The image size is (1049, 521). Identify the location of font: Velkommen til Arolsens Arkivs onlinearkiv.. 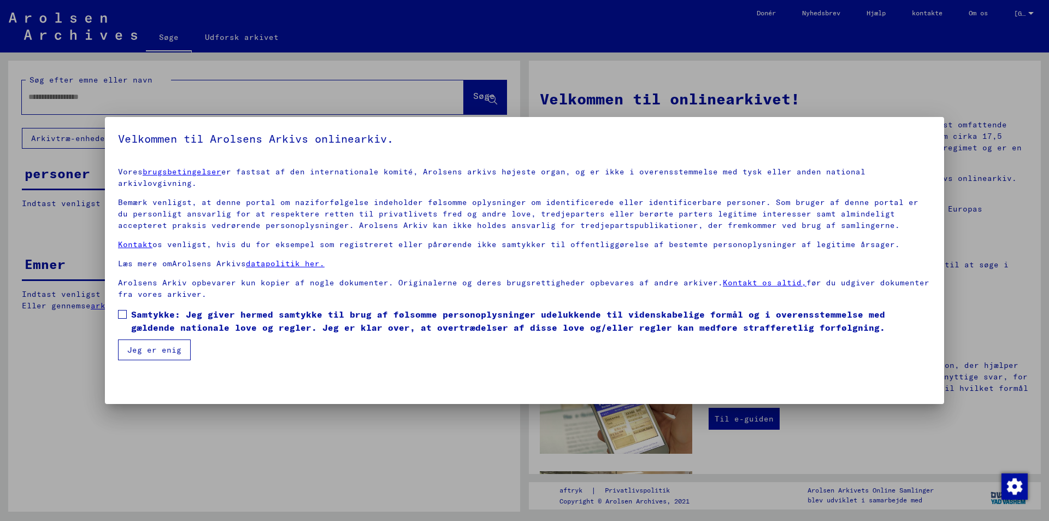
(256, 138).